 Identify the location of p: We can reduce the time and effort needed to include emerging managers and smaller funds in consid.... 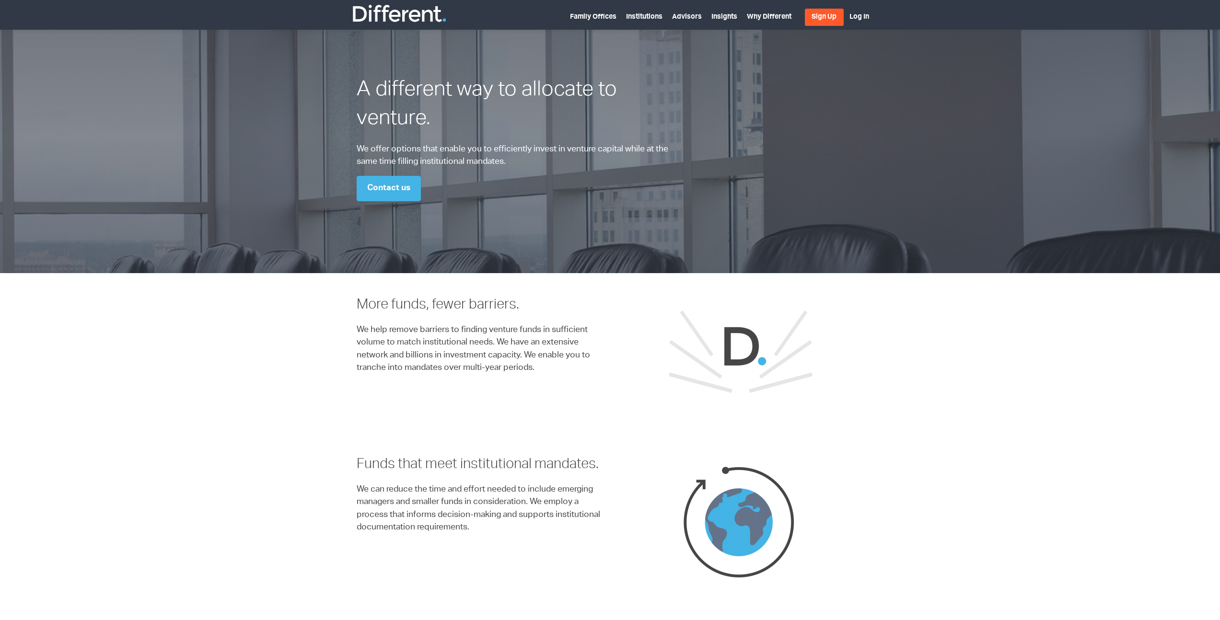
(480, 509).